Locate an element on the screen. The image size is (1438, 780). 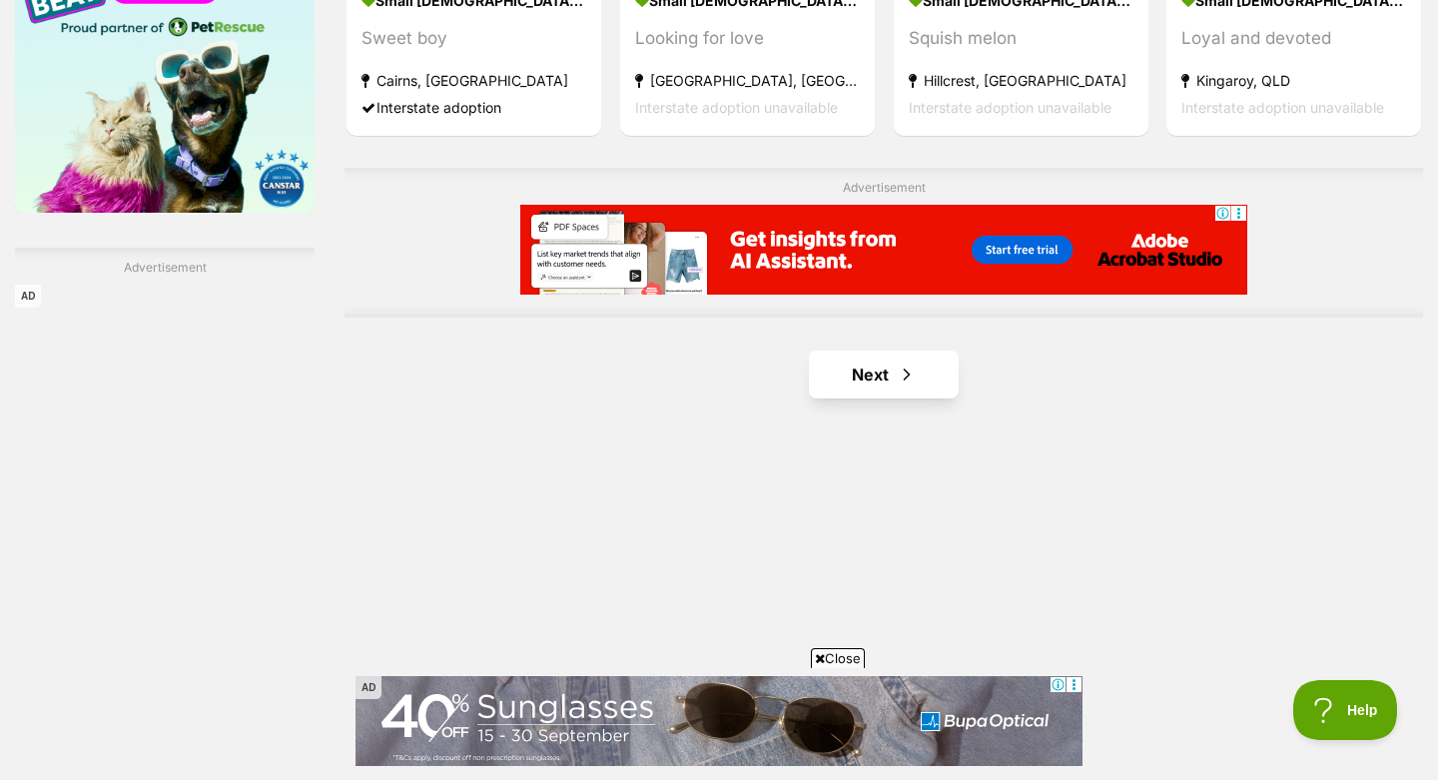
div: Looking for love is located at coordinates (747, 38).